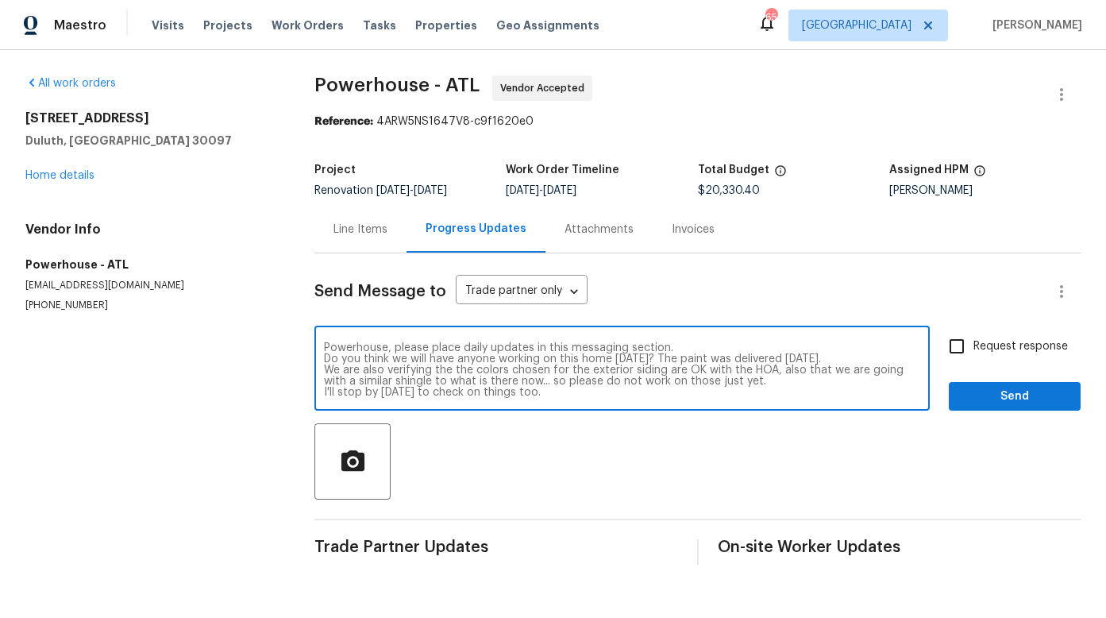 This screenshot has width=1106, height=618. I want to click on a: All work orders, so click(71, 83).